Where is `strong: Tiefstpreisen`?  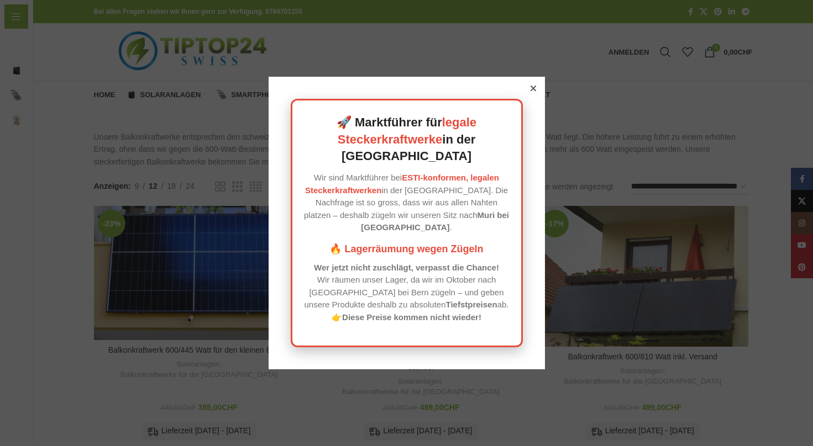
strong: Tiefstpreisen is located at coordinates (471, 304).